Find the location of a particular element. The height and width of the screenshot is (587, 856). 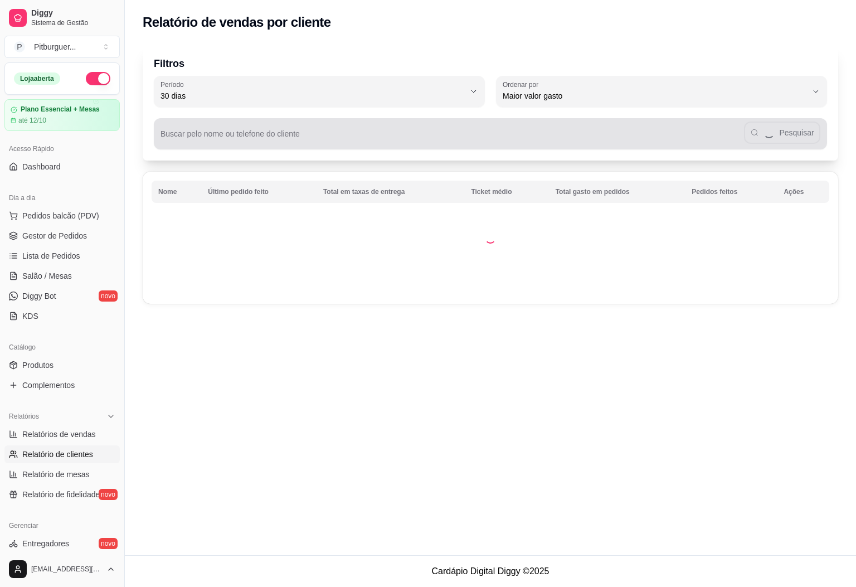

a: KDS is located at coordinates (62, 316).